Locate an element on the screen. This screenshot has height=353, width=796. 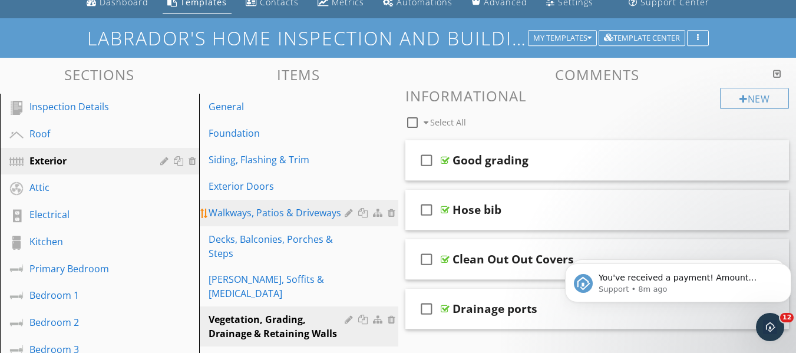
h3: Informational is located at coordinates (597, 95).